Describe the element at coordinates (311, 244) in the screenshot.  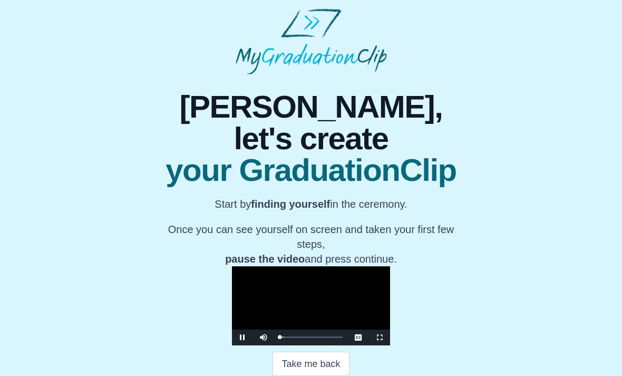
I see `p: Once you can see yourself on screen and taken your first few steps, and press continue.` at that location.